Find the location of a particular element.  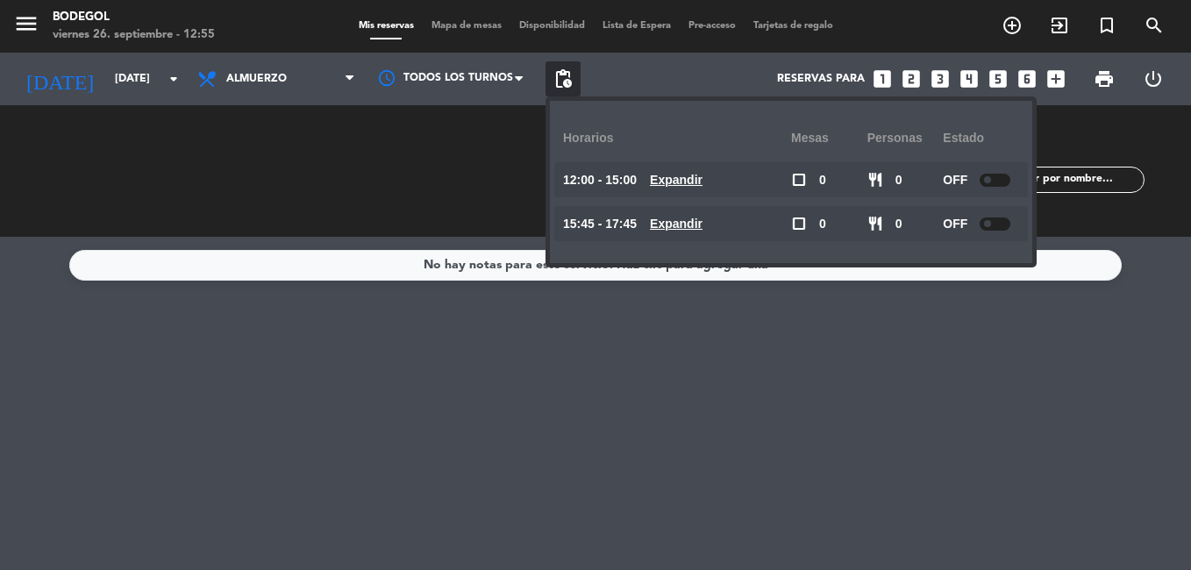

div: No hay notas para este servicio. Haz clic para agregar una is located at coordinates (595, 265).